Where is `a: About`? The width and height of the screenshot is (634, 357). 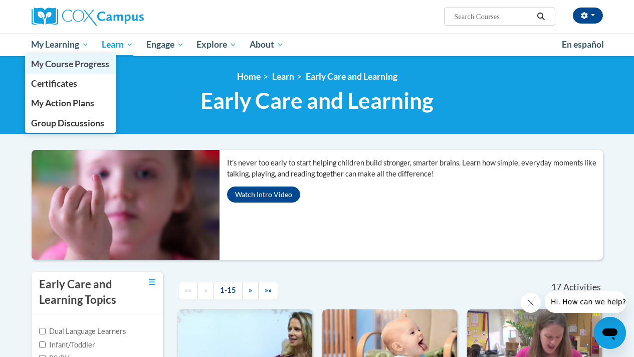 a: About is located at coordinates (267, 45).